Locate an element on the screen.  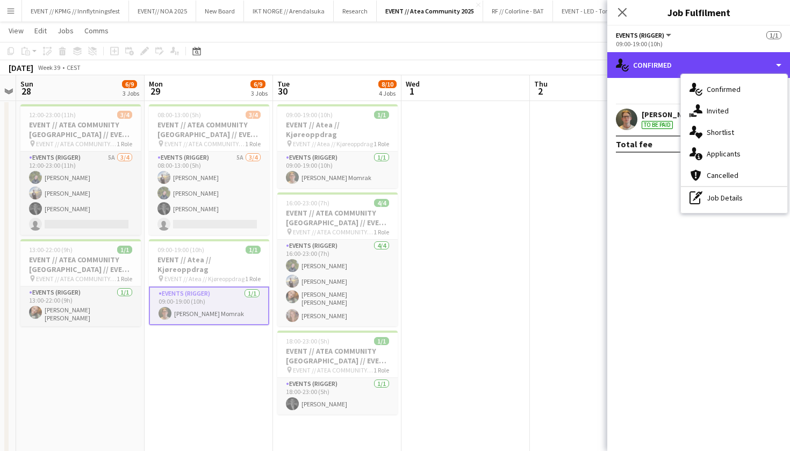
span: 2 is located at coordinates (540, 91).